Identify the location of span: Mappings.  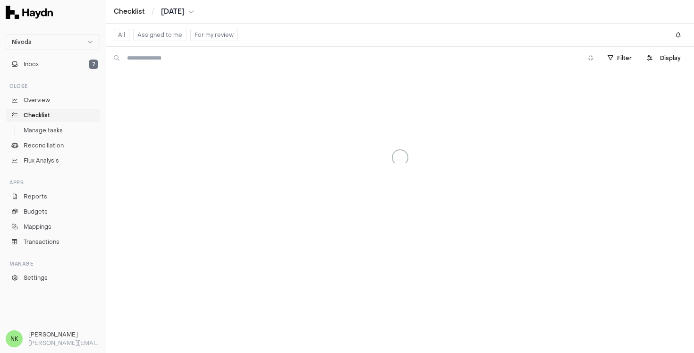
(37, 227).